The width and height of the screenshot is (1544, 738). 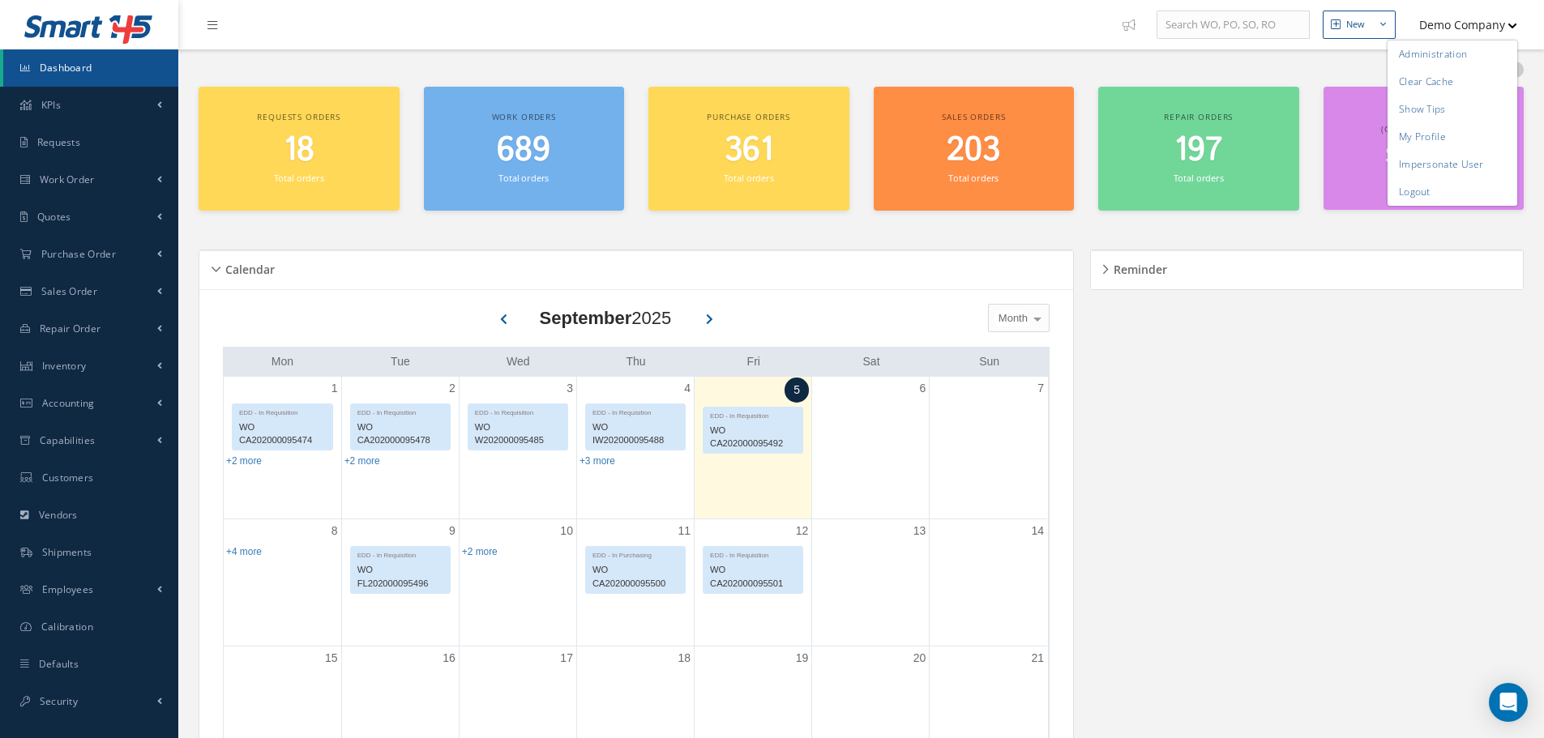 What do you see at coordinates (1452, 54) in the screenshot?
I see `a: Administration` at bounding box center [1452, 54].